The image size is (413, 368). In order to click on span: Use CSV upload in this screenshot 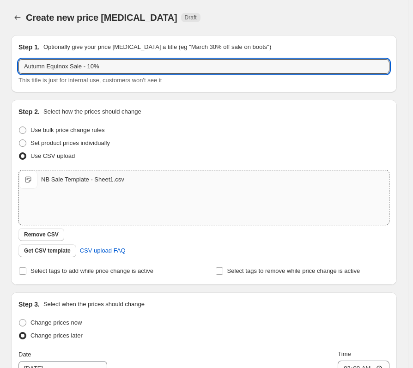, I will do `click(53, 156)`.